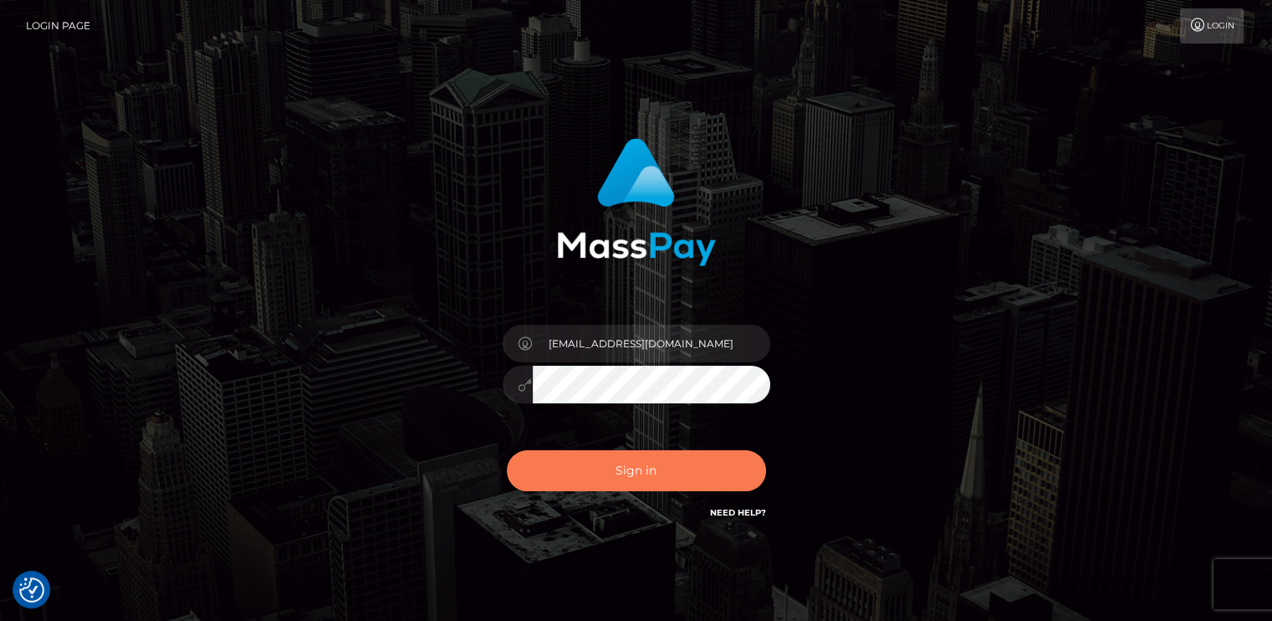 Image resolution: width=1272 pixels, height=621 pixels. Describe the element at coordinates (651, 343) in the screenshot. I see `input: Username...` at that location.